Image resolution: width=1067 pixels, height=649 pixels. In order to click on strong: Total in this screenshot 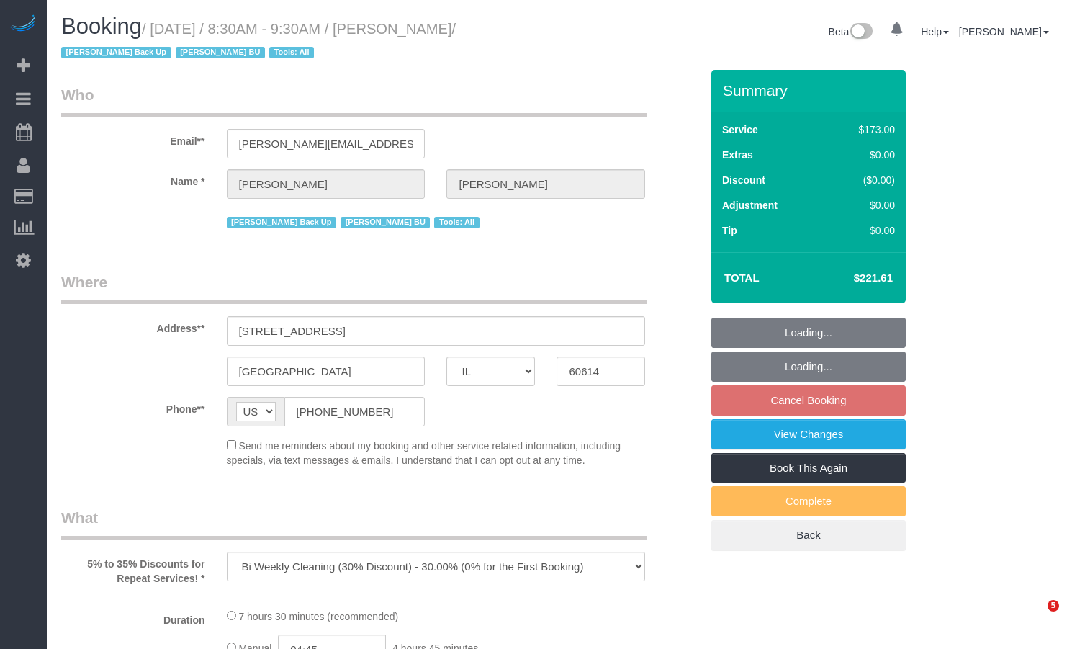, I will do `click(742, 277)`.